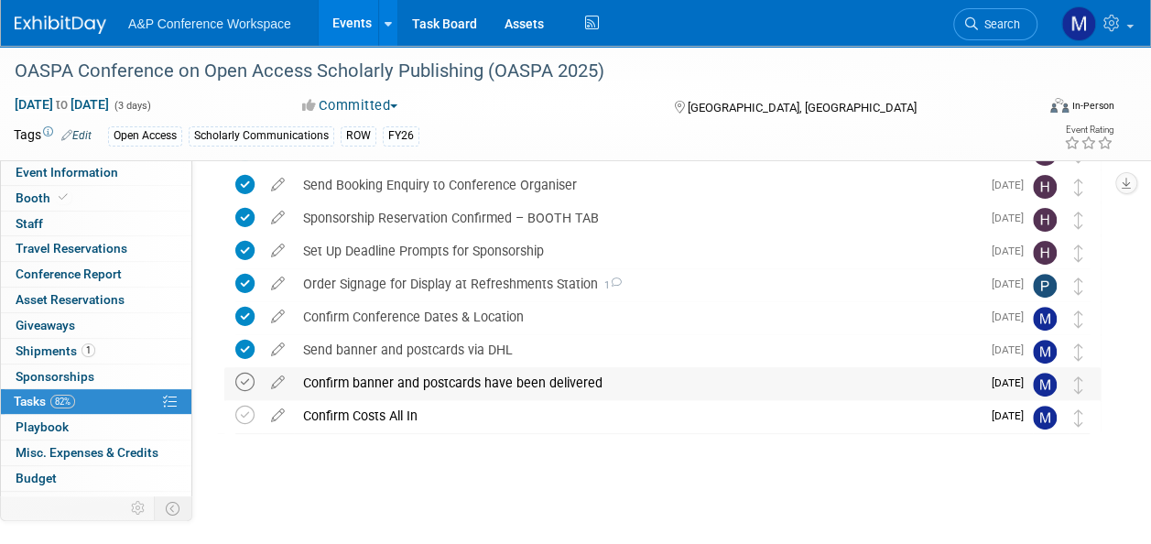 The height and width of the screenshot is (544, 1151). What do you see at coordinates (261, 135) in the screenshot?
I see `div: Scholarly Communications` at bounding box center [261, 135].